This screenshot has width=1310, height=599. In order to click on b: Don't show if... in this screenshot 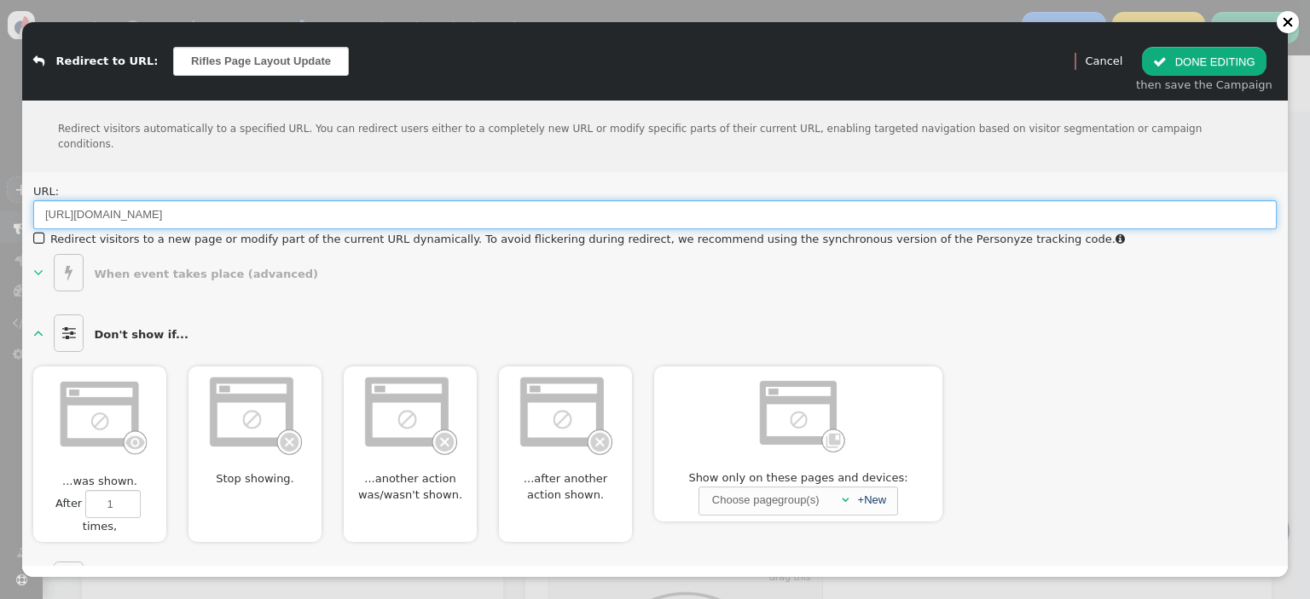, I will do `click(142, 334)`.